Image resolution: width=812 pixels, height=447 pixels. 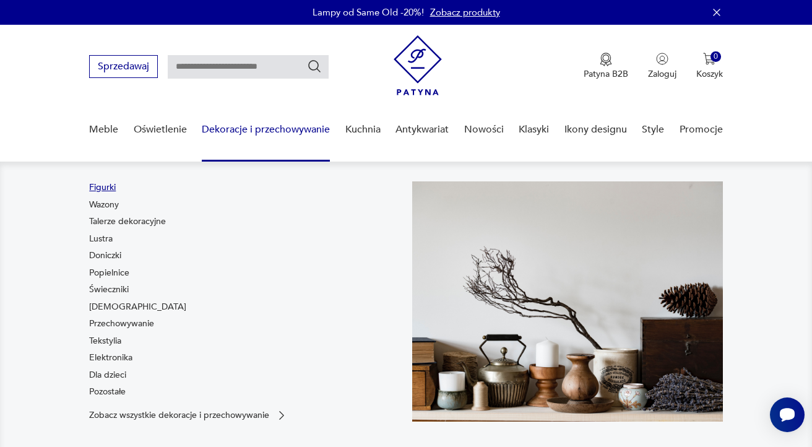 I want to click on a: Pozostałe, so click(x=107, y=392).